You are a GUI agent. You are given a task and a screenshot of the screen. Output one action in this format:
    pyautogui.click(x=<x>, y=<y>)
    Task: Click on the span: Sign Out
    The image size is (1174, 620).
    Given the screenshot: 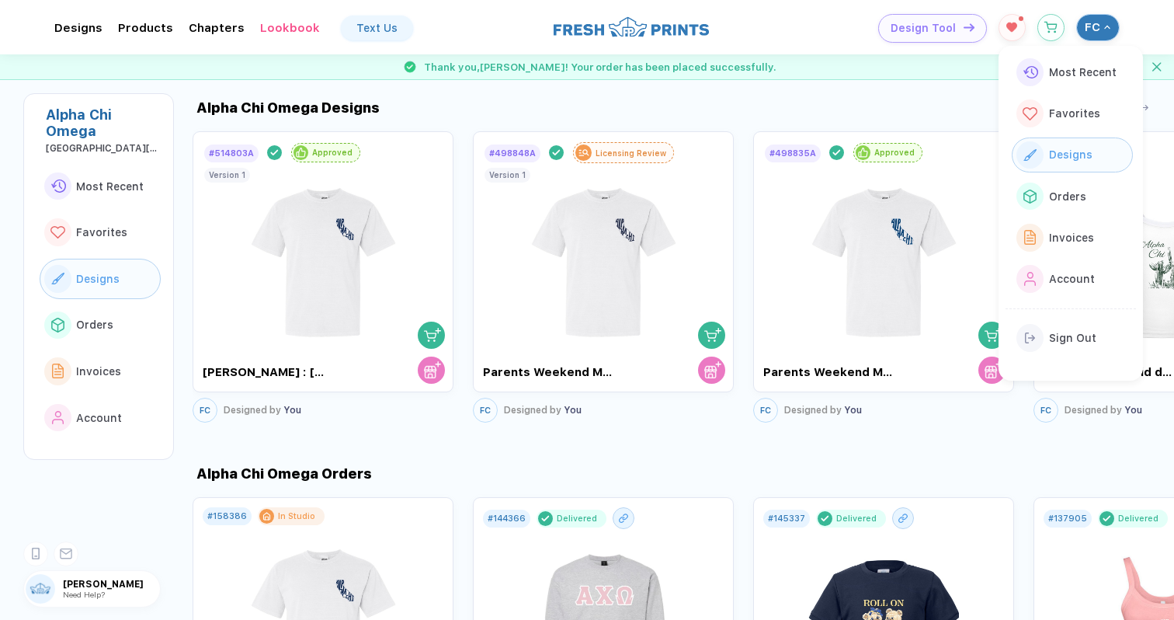 What is the action you would take?
    pyautogui.click(x=1073, y=338)
    